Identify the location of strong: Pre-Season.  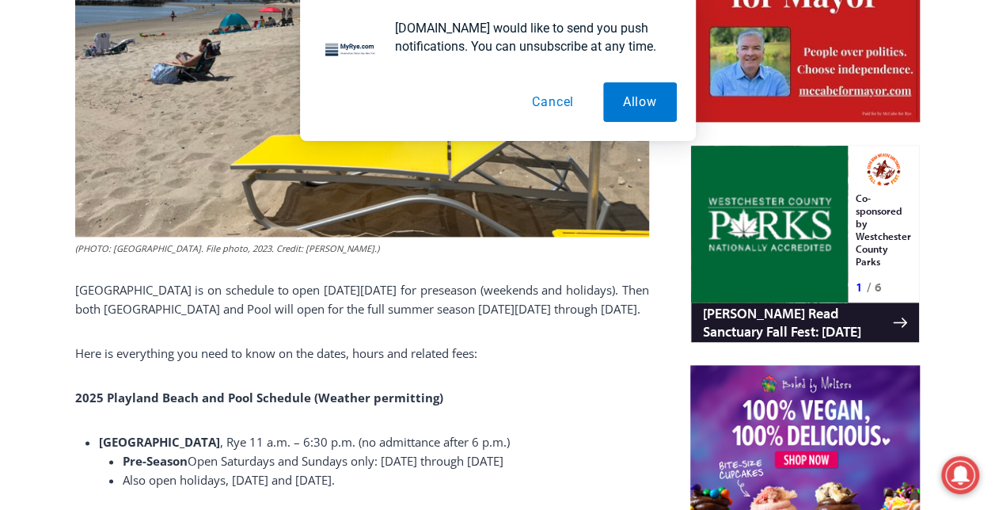
(155, 461).